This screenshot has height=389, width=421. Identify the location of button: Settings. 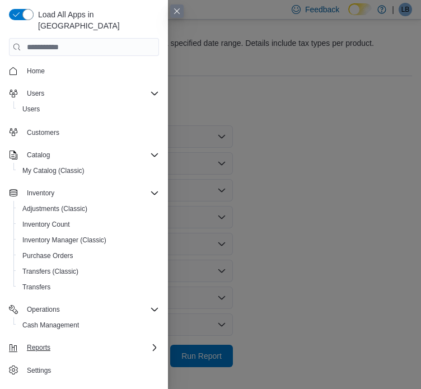
(84, 370).